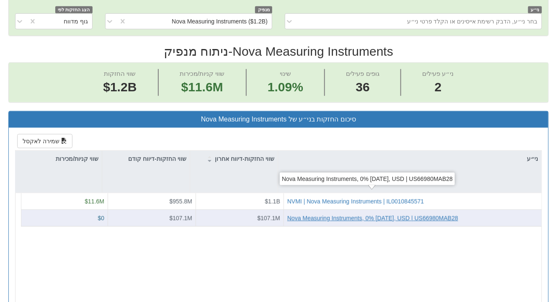 This screenshot has width=557, height=302. What do you see at coordinates (285, 87) in the screenshot?
I see `span: 1.09%` at bounding box center [285, 87].